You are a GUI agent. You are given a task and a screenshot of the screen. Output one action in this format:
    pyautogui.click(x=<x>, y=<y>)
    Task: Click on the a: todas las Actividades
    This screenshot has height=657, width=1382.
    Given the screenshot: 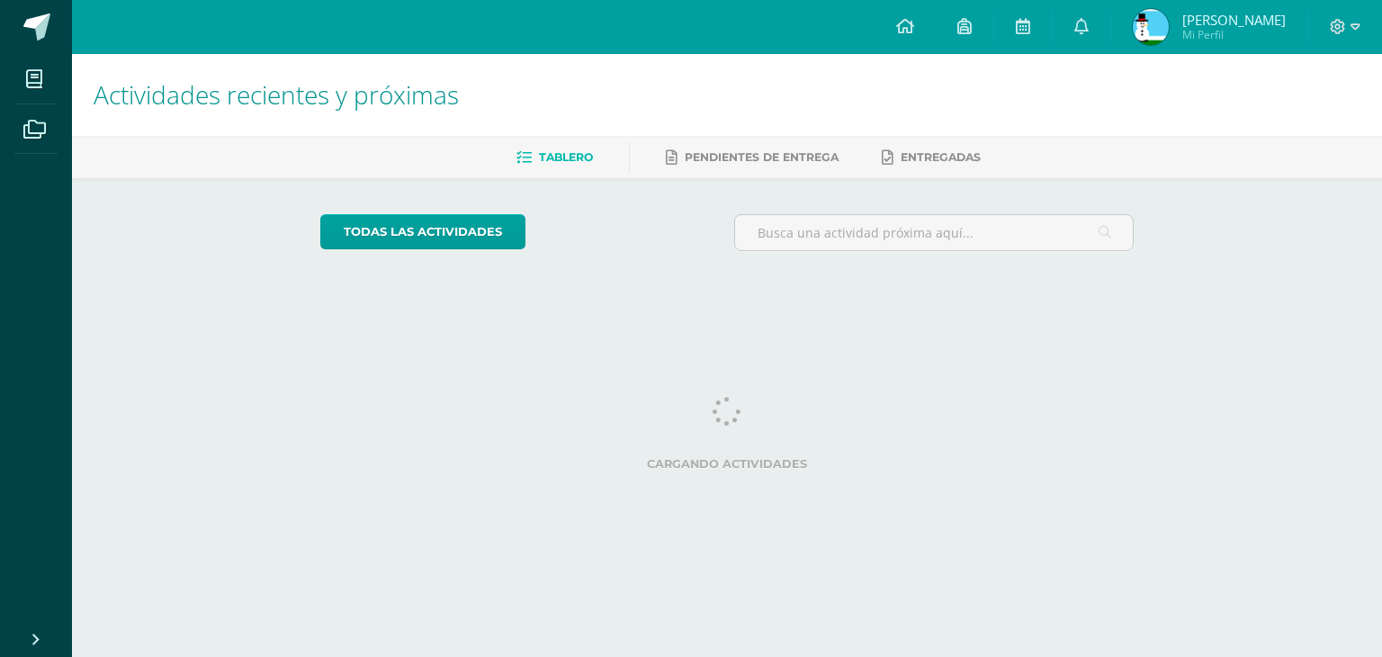 What is the action you would take?
    pyautogui.click(x=423, y=231)
    